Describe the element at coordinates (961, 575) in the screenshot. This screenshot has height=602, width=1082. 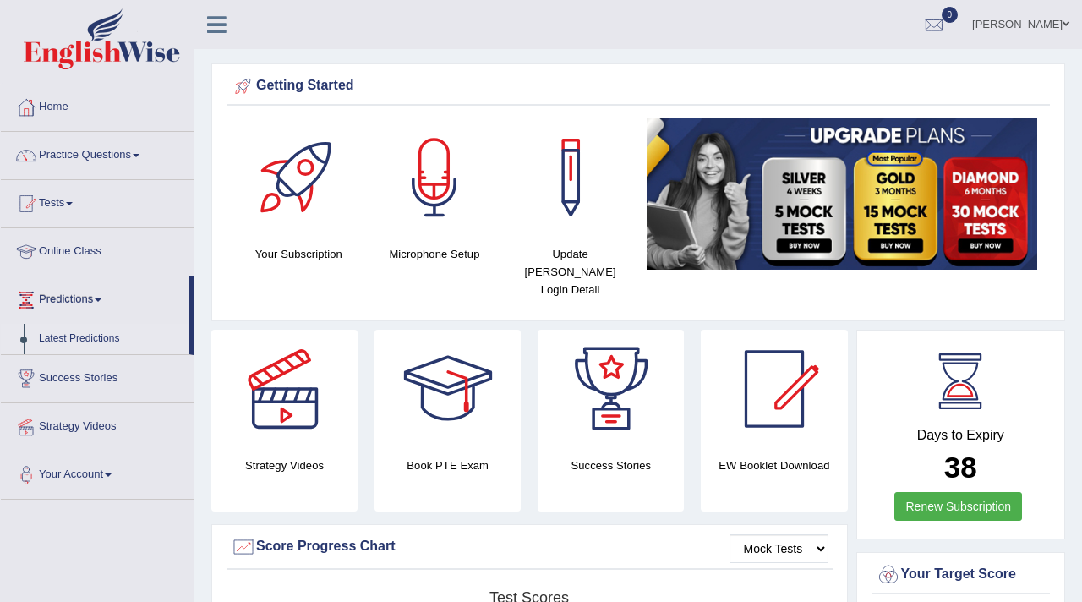
I see `div: Your Target Score` at that location.